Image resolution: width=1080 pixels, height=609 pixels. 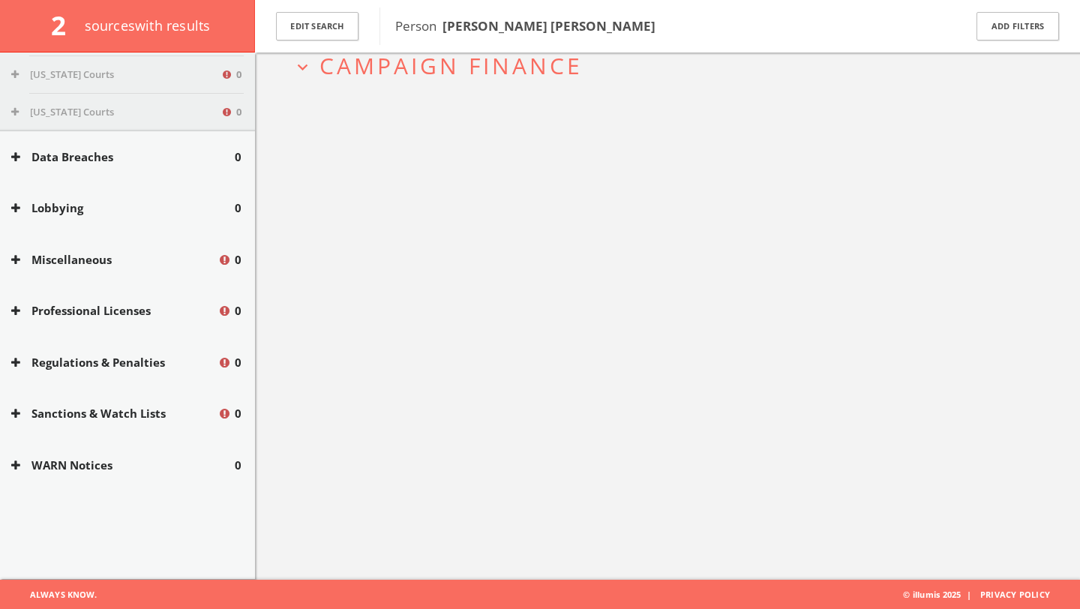 What do you see at coordinates (1015, 594) in the screenshot?
I see `a: Privacy Policy` at bounding box center [1015, 594].